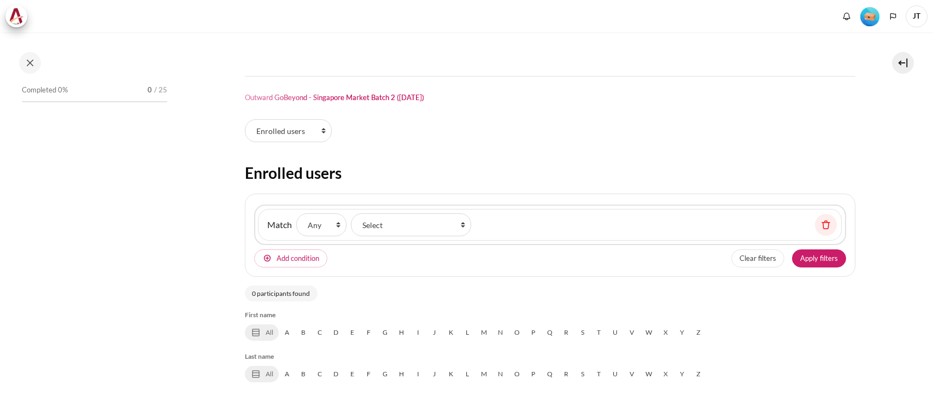 The image size is (933, 402). Describe the element at coordinates (281, 293) in the screenshot. I see `p: 0 participants found` at that location.